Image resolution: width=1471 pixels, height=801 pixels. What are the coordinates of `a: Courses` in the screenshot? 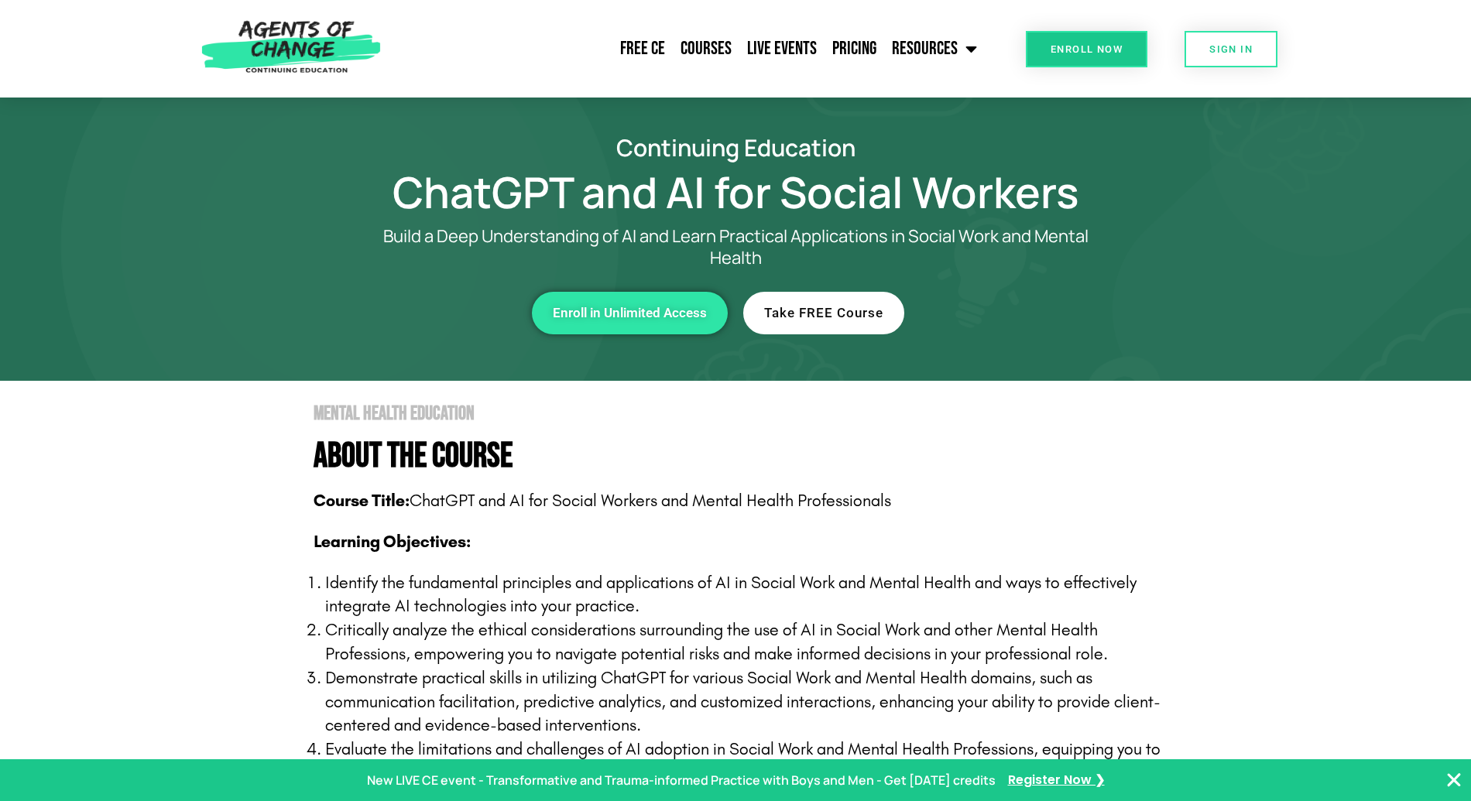 It's located at (706, 49).